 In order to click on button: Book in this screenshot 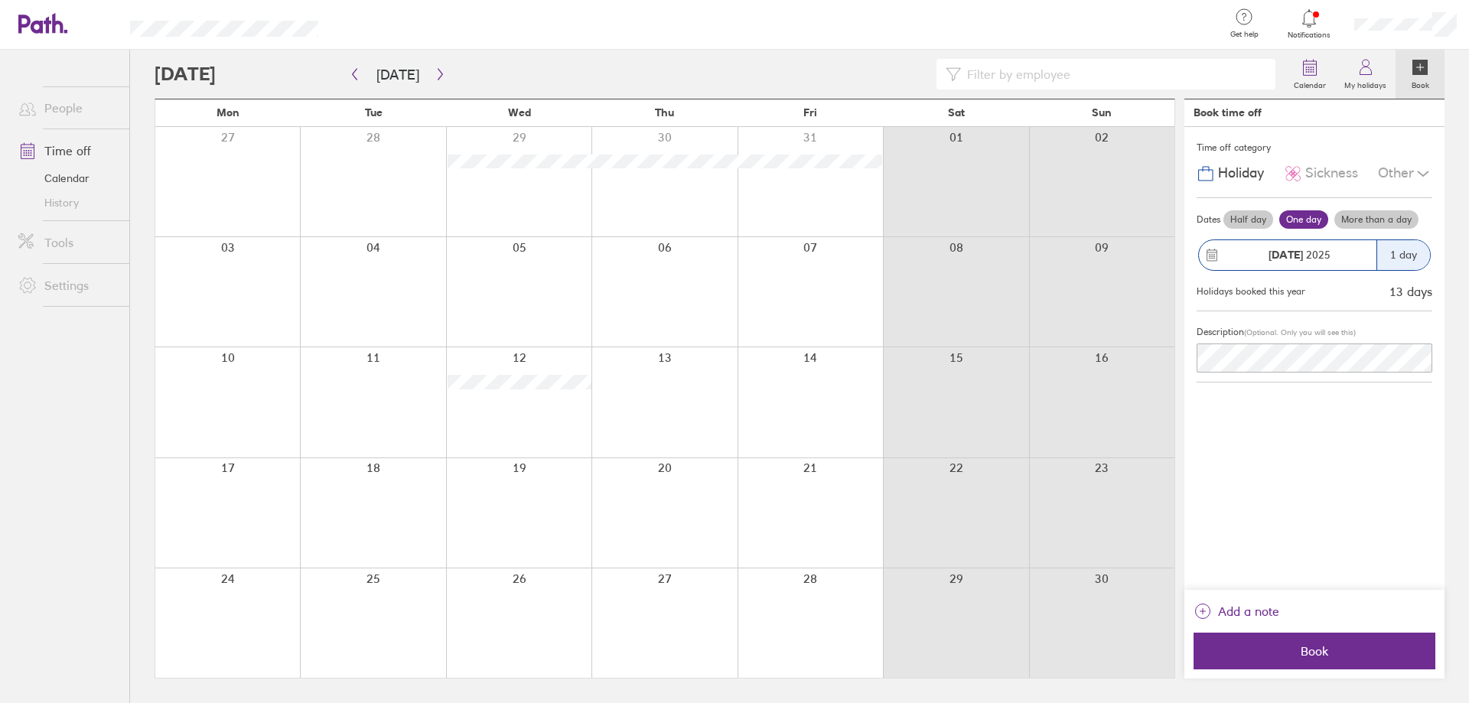, I will do `click(1314, 651)`.